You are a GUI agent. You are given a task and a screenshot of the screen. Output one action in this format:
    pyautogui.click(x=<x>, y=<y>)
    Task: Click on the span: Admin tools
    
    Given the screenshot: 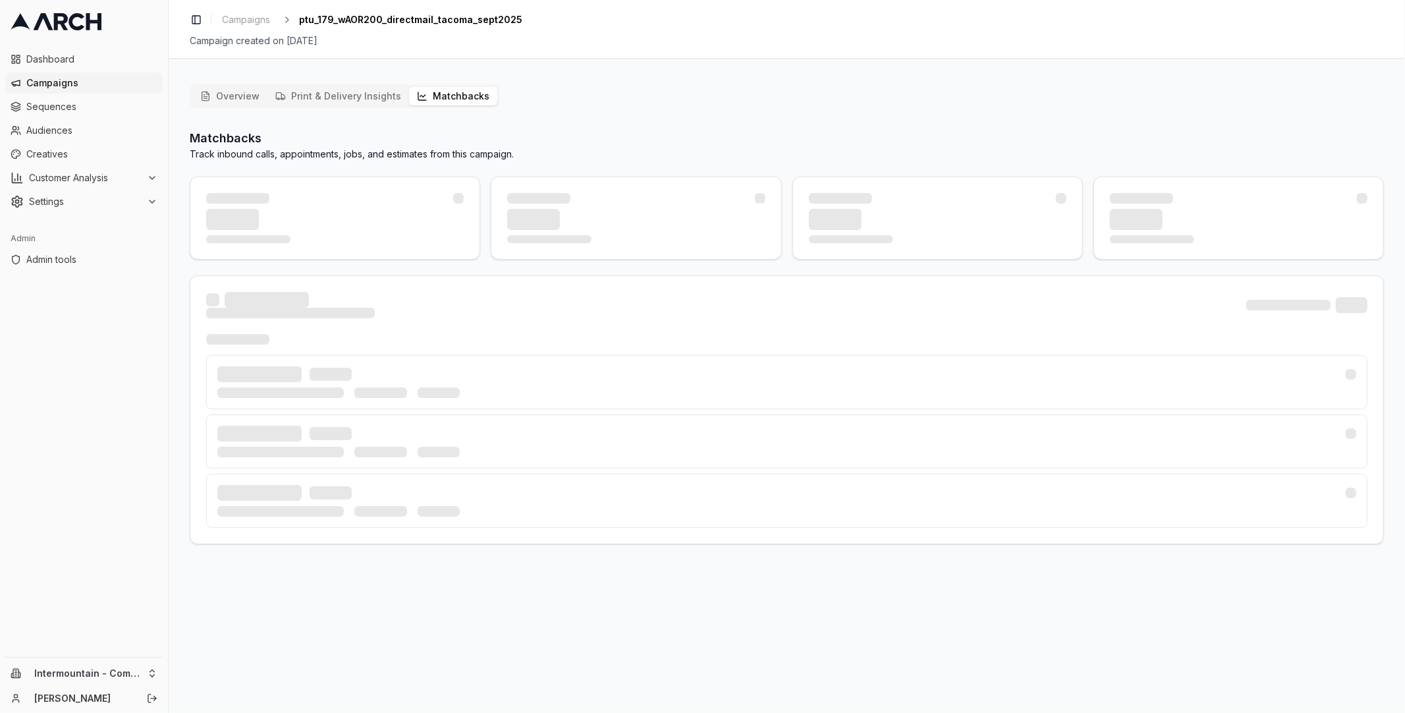 What is the action you would take?
    pyautogui.click(x=92, y=259)
    